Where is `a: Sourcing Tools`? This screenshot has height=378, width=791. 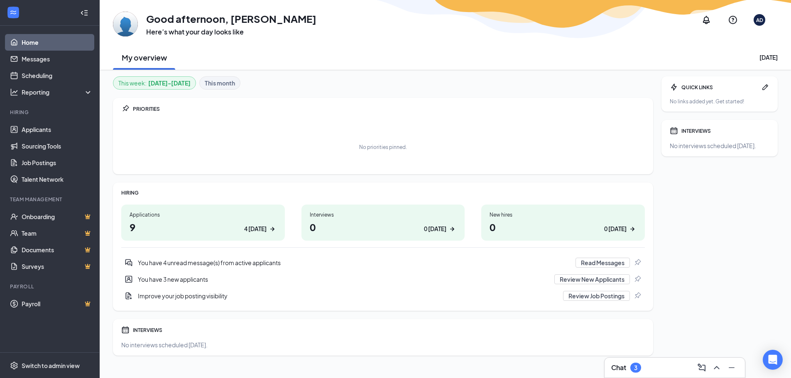
a: Sourcing Tools is located at coordinates (57, 146).